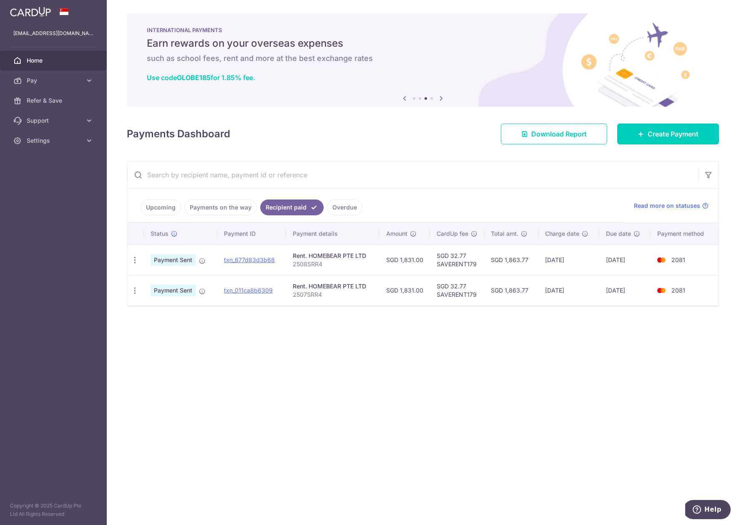 The width and height of the screenshot is (739, 525). What do you see at coordinates (159, 234) in the screenshot?
I see `span: Status` at bounding box center [159, 234].